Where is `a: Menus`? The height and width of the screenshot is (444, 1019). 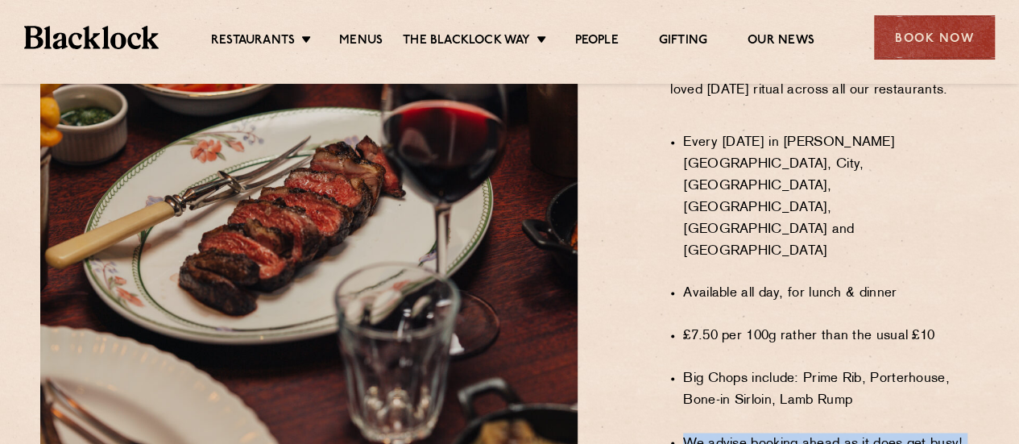 a: Menus is located at coordinates (361, 42).